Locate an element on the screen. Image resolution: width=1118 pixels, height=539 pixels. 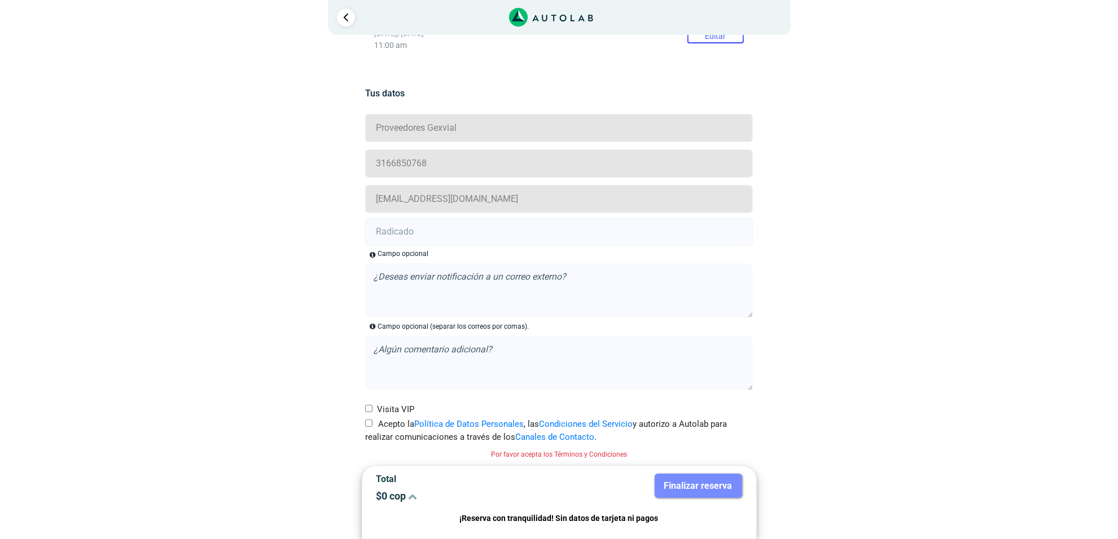
a: Condiciones del Servicio is located at coordinates (586, 424).